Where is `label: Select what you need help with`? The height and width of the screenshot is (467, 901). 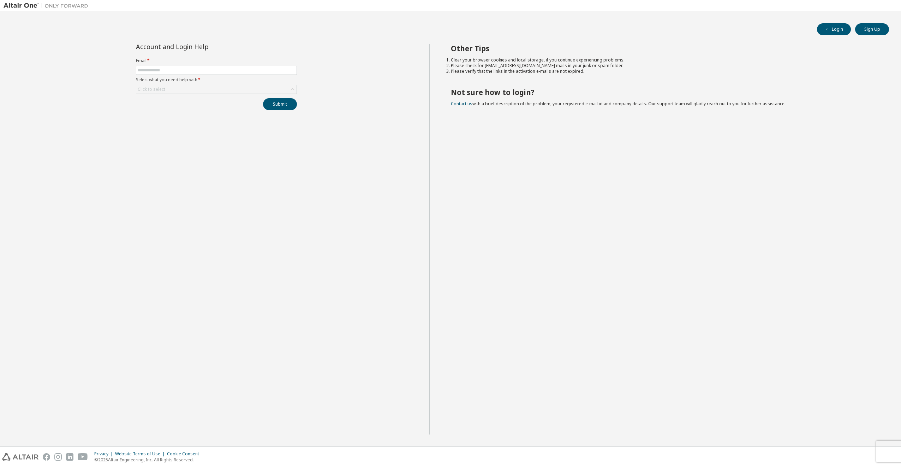
label: Select what you need help with is located at coordinates (217, 80).